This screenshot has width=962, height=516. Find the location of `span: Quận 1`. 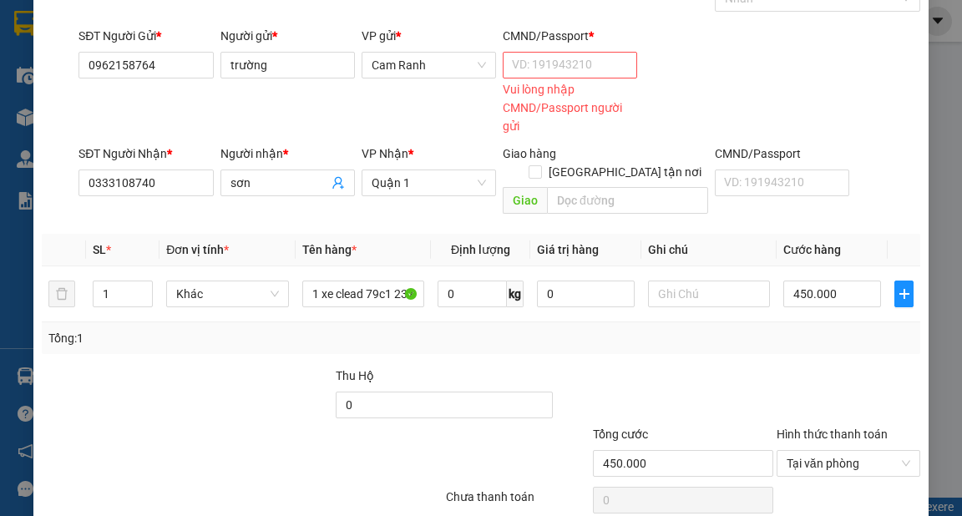

span: Quận 1 is located at coordinates (428, 183).